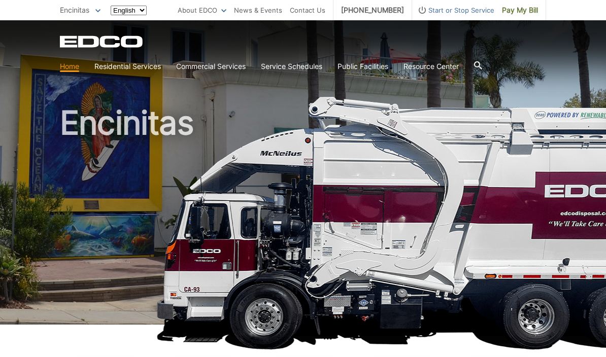  Describe the element at coordinates (291, 67) in the screenshot. I see `a: Service Schedules` at that location.